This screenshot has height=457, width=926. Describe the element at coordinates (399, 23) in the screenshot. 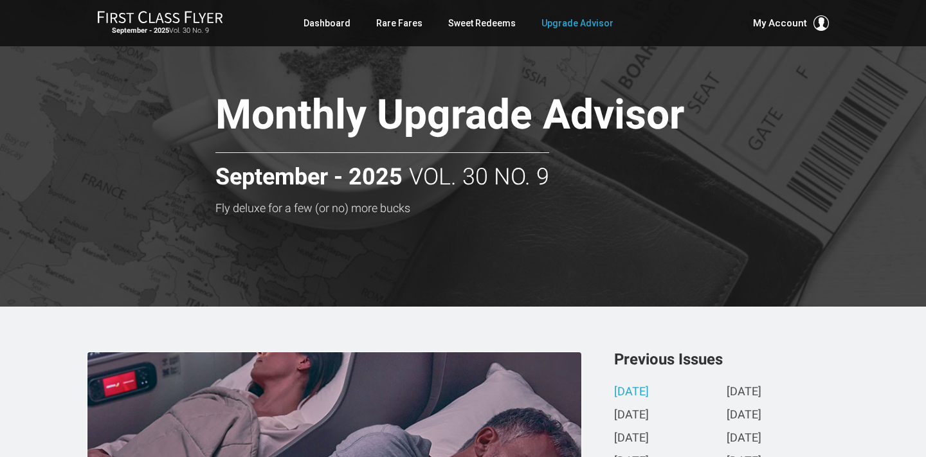

I see `a: Rare Fares` at that location.